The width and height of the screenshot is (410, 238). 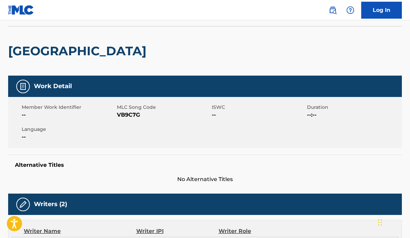 What do you see at coordinates (332, 10) in the screenshot?
I see `img: search` at bounding box center [332, 10].